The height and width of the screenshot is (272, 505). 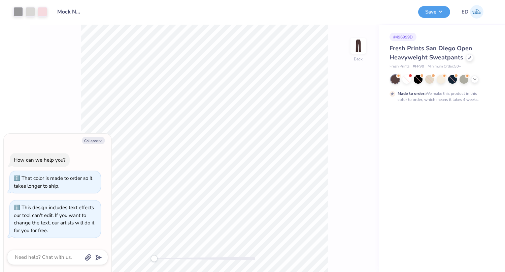 I want to click on div: Back, so click(x=358, y=59).